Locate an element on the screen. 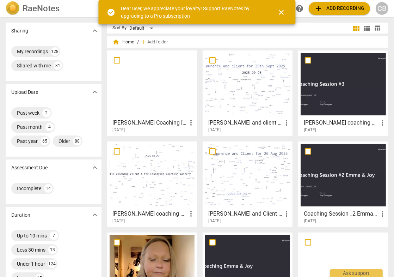 The image size is (394, 277). div: 31 is located at coordinates (58, 66).